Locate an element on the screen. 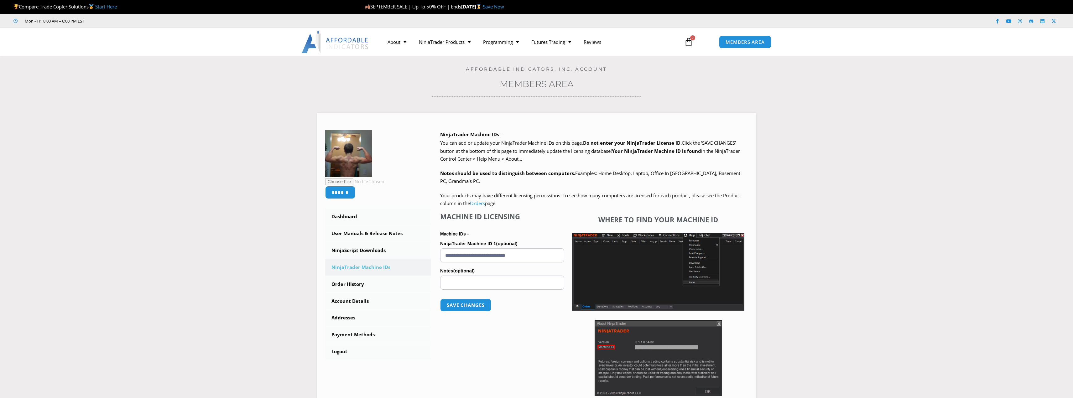  a: Orders is located at coordinates (477, 203).